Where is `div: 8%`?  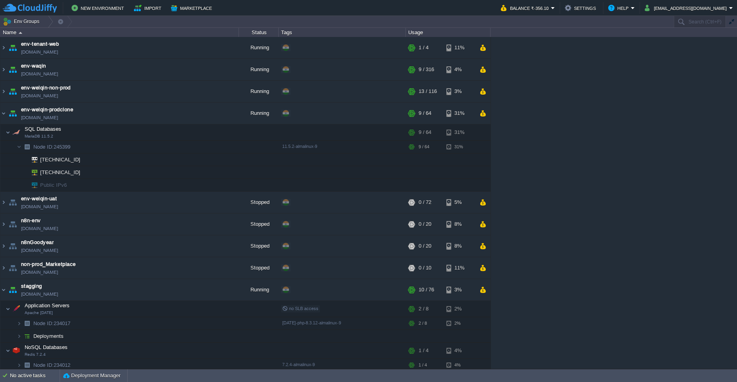
div: 8% is located at coordinates (459, 224).